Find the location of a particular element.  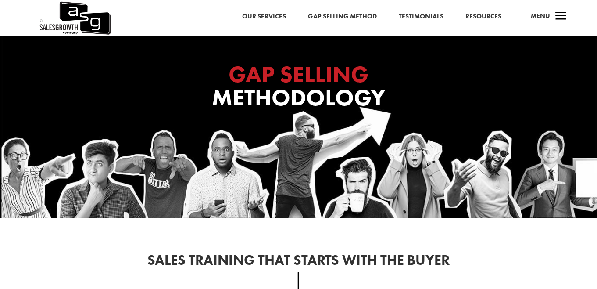

span: GAP SELLING is located at coordinates (298, 74).